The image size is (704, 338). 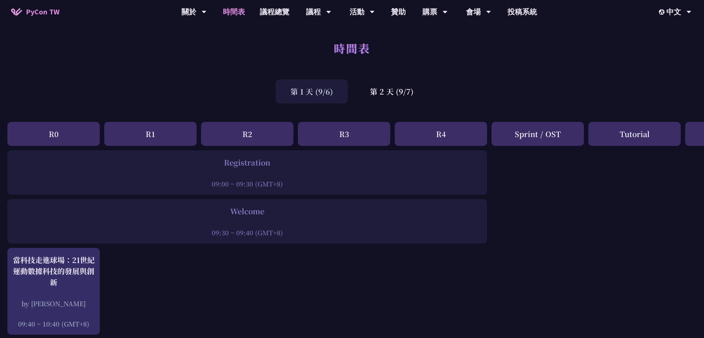 What do you see at coordinates (42, 12) in the screenshot?
I see `span: PyCon TW` at bounding box center [42, 12].